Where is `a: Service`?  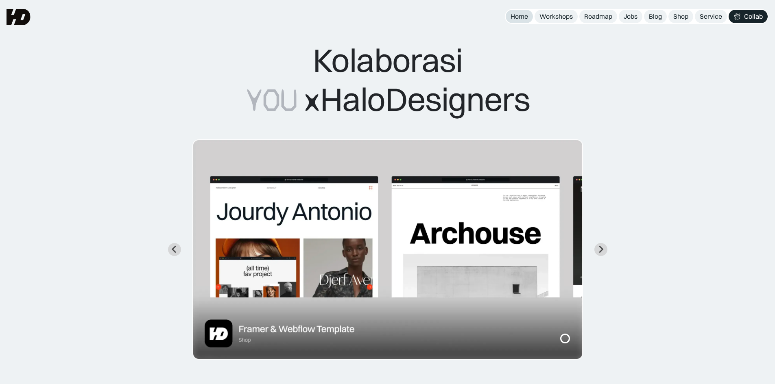
a: Service is located at coordinates (710, 16).